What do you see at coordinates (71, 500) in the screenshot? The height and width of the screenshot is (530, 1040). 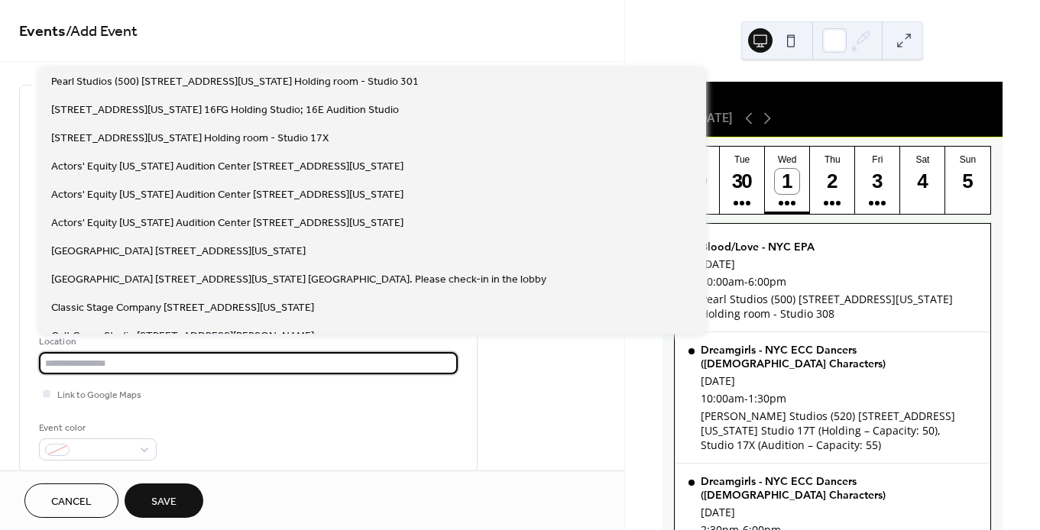 I see `a: Cancel` at bounding box center [71, 500].